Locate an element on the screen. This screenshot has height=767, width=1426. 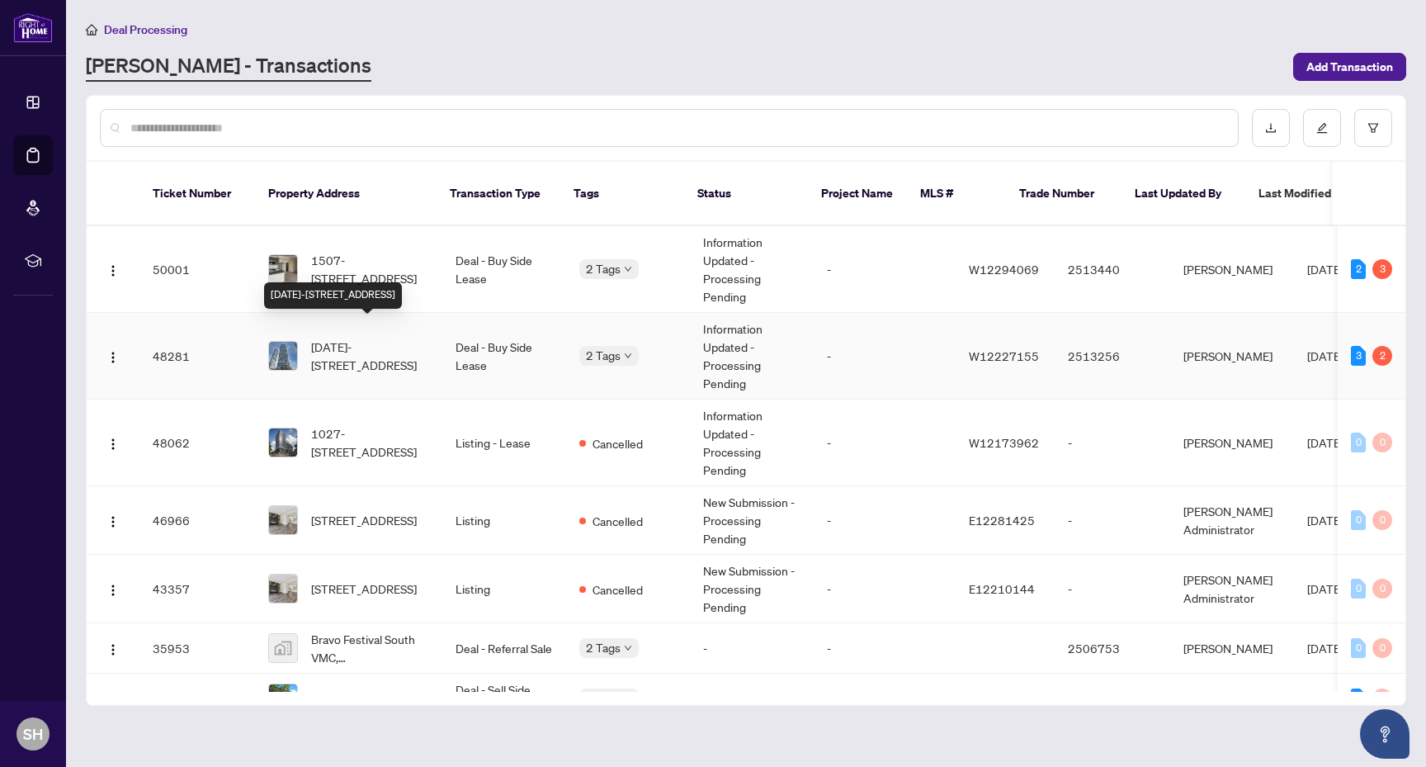
button: Add Transaction is located at coordinates (1349, 67).